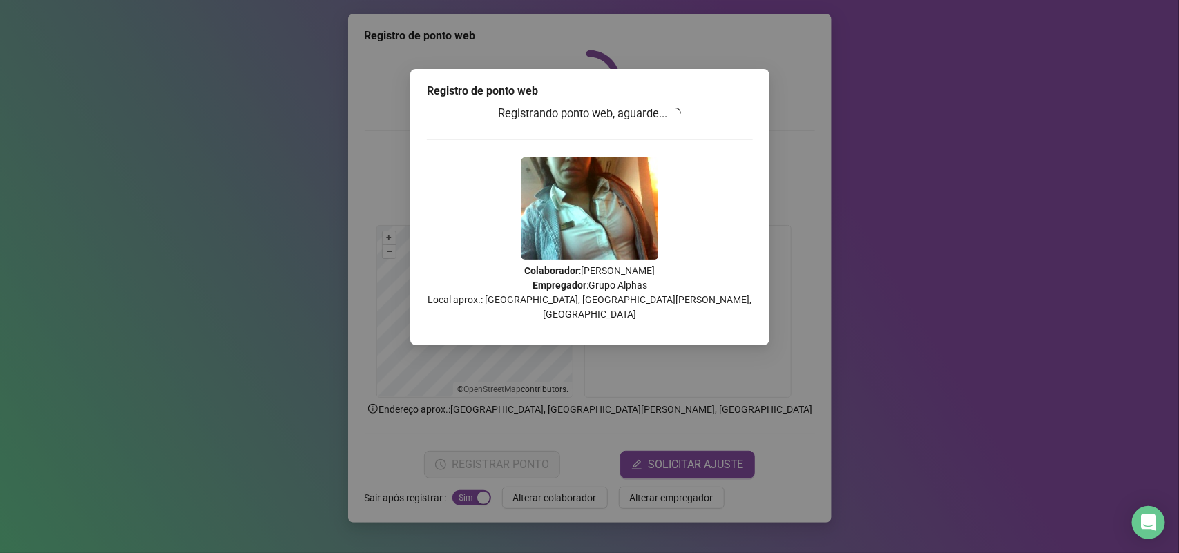 The image size is (1179, 553). I want to click on strong: Empregador, so click(560, 285).